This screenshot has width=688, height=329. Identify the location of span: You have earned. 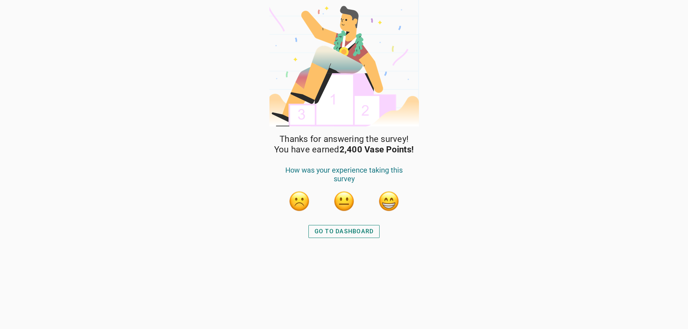
(344, 150).